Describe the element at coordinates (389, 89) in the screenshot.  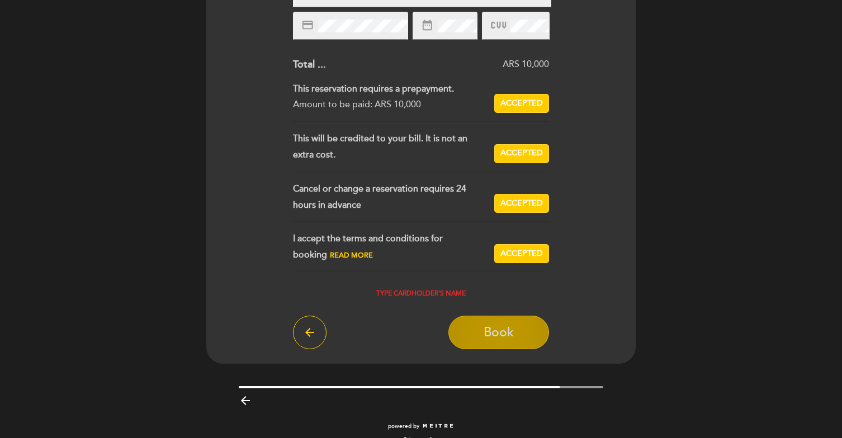
I see `div: This reservation requires a prepayment.` at that location.